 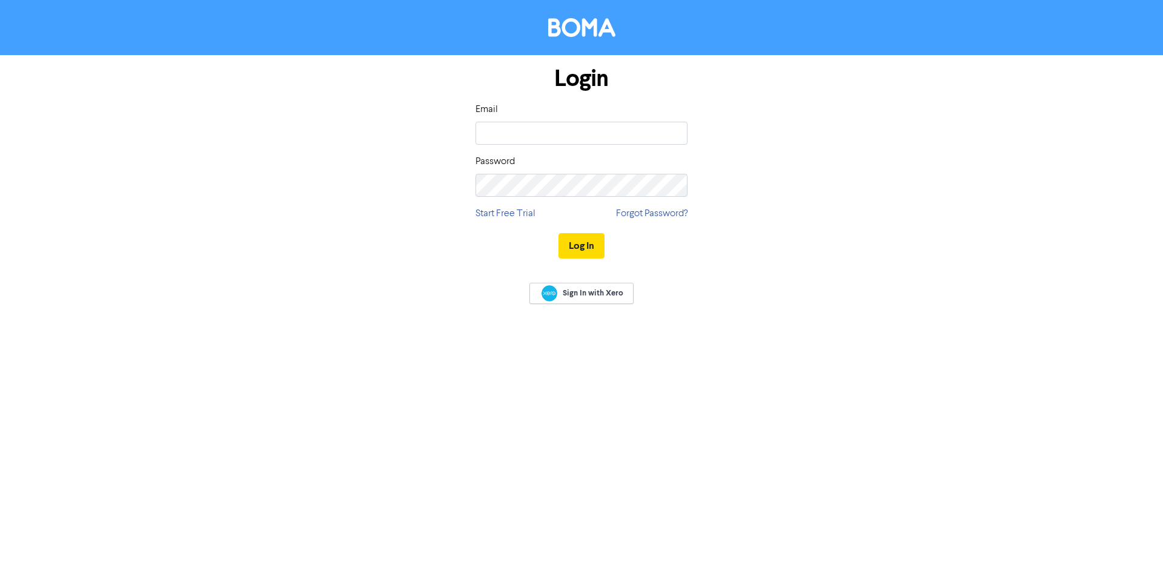 I want to click on button: Log In, so click(x=582, y=246).